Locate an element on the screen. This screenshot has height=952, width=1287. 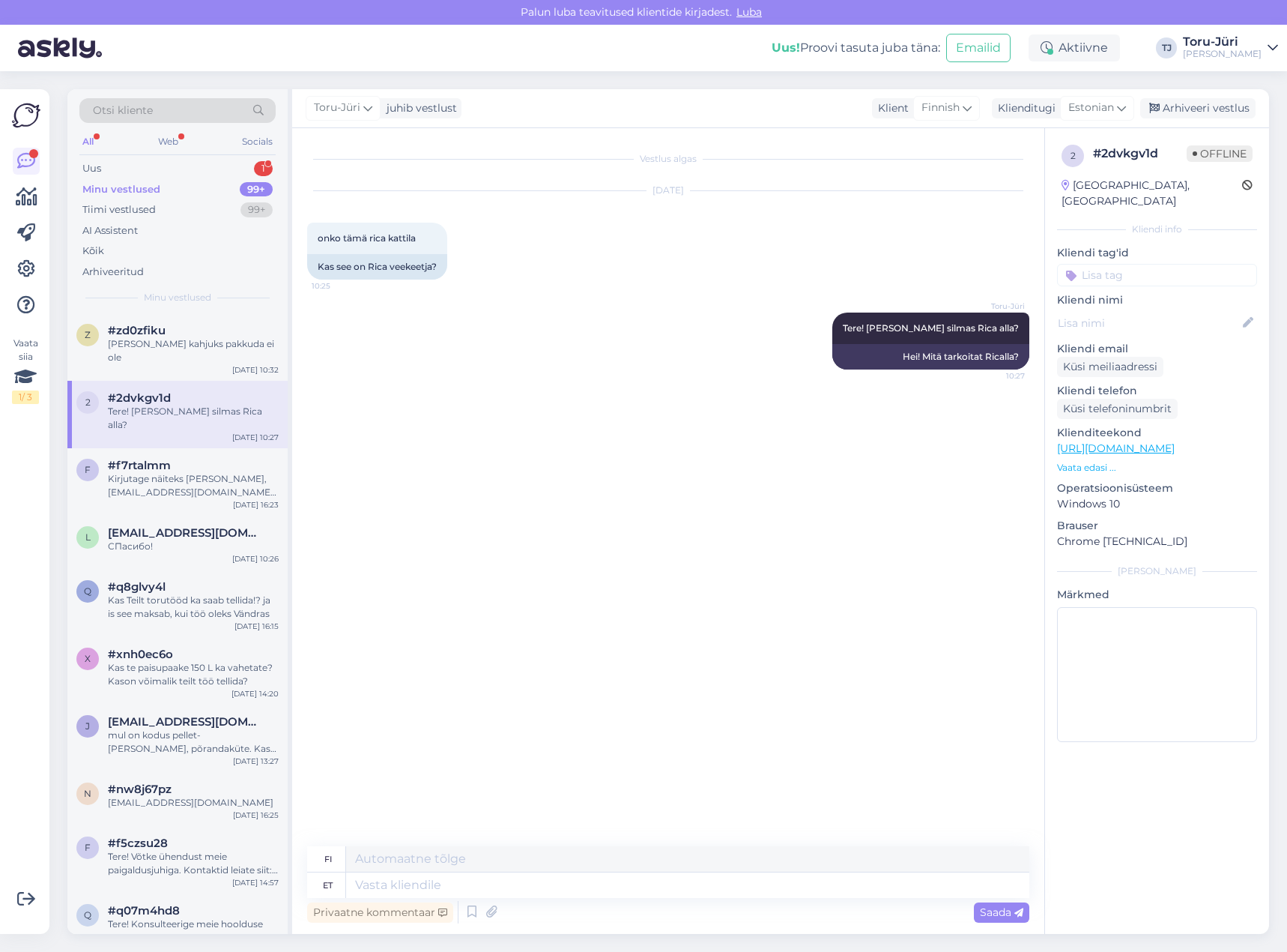
div: Klient is located at coordinates (891, 108).